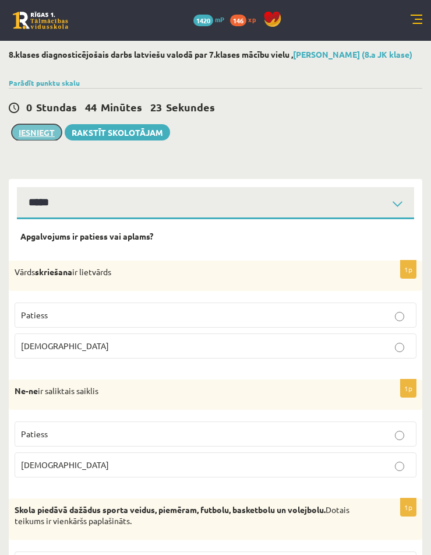 This screenshot has height=555, width=431. Describe the element at coordinates (44, 83) in the screenshot. I see `a: Parādīt punktu skalu` at that location.